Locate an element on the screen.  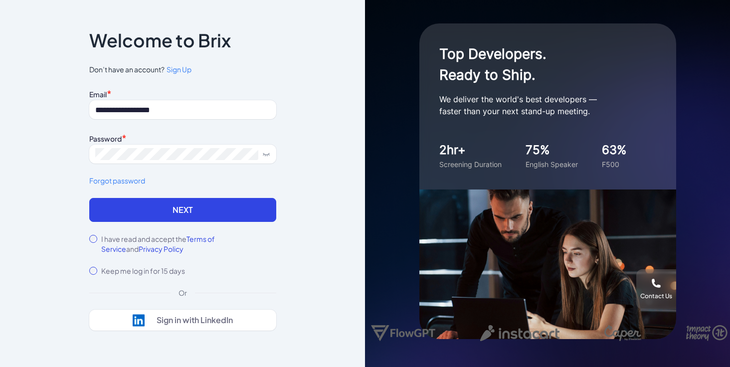
div: Sign in with LinkedIn is located at coordinates (194, 320).